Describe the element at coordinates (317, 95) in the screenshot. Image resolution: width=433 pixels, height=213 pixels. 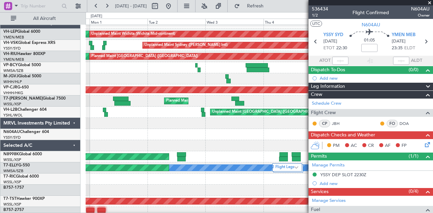
I see `span: Crew` at that location.